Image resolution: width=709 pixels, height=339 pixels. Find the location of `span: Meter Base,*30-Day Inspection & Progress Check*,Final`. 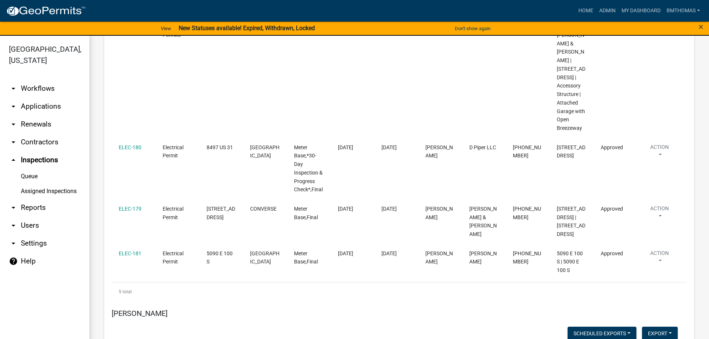

span: Meter Base,*30-Day Inspection & Progress Check*,Final is located at coordinates (308, 169).